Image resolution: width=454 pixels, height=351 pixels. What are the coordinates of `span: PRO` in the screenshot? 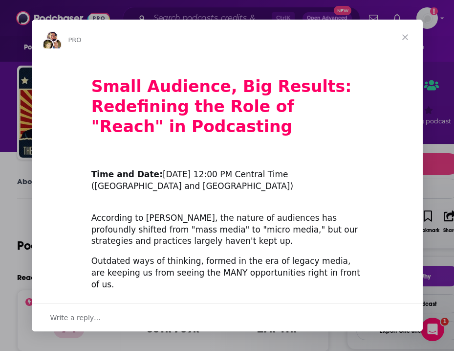 It's located at (75, 40).